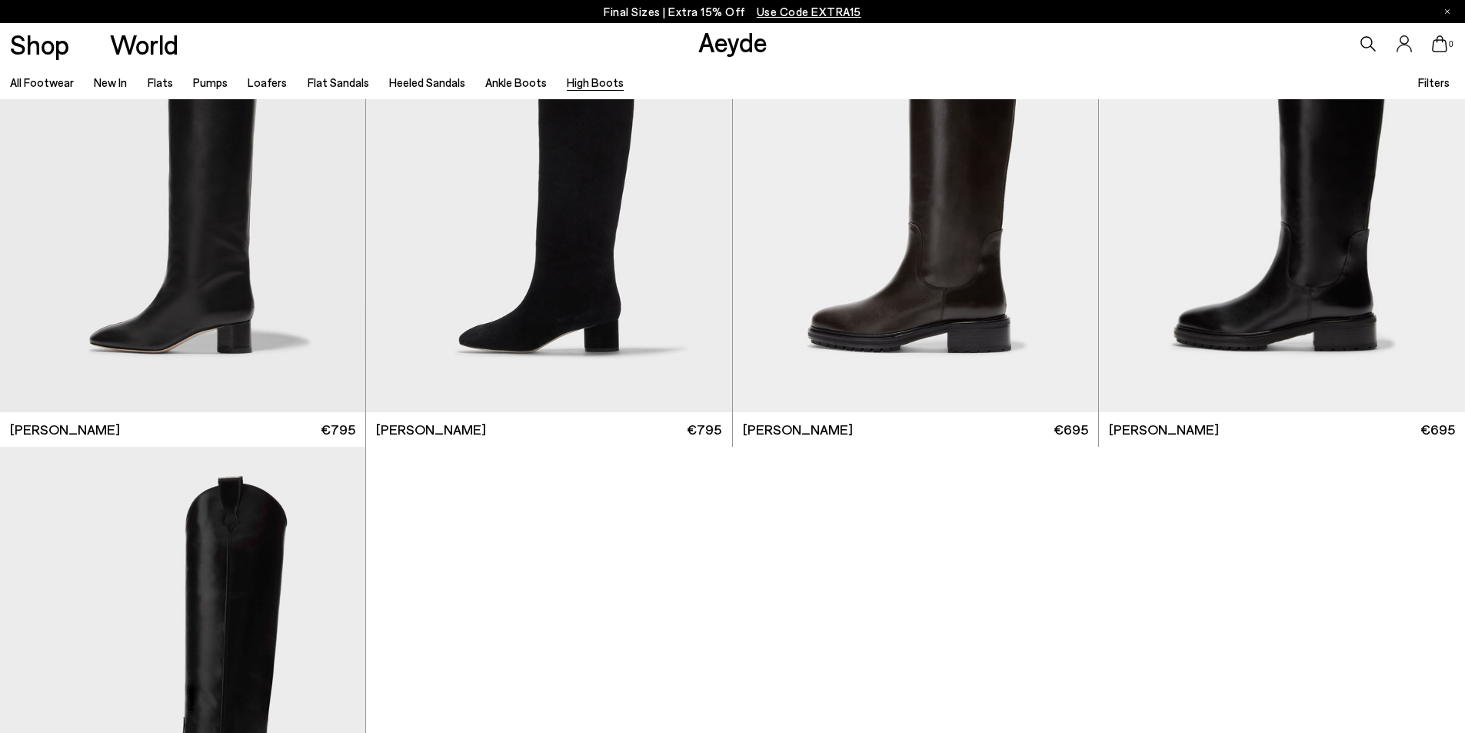 The width and height of the screenshot is (1465, 733). I want to click on a: 0, so click(1440, 44).